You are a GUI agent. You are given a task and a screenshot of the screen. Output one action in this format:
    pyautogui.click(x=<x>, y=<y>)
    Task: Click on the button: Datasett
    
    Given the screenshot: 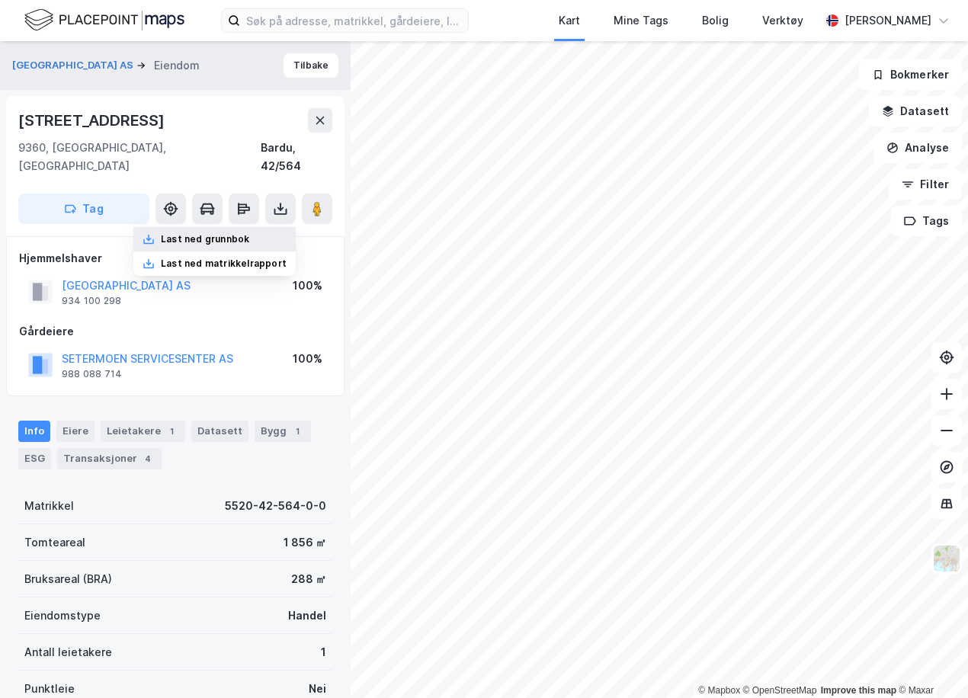 What is the action you would take?
    pyautogui.click(x=916, y=111)
    